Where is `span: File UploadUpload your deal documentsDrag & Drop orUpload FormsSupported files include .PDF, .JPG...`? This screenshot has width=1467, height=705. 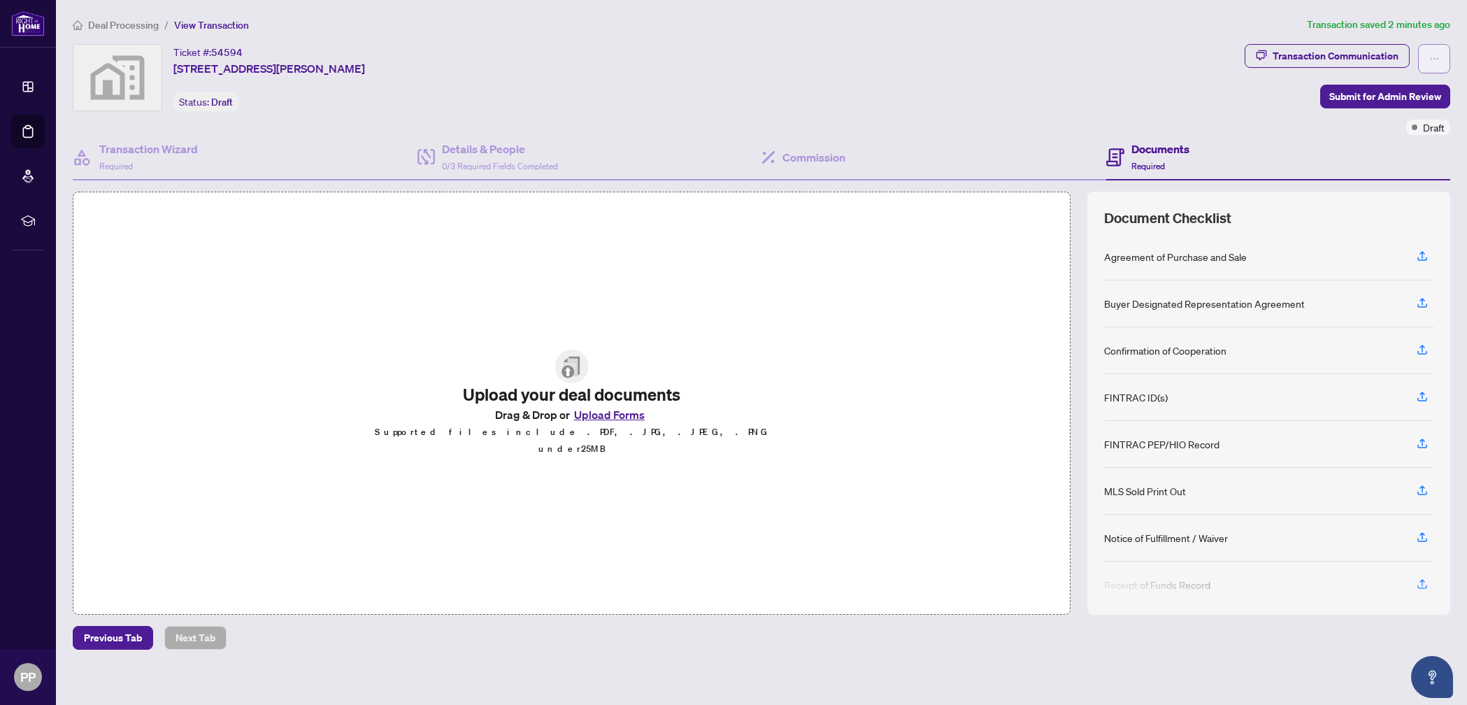 span: File UploadUpload your deal documentsDrag & Drop orUpload FormsSupported files include .PDF, .JPG... is located at coordinates (571, 404).